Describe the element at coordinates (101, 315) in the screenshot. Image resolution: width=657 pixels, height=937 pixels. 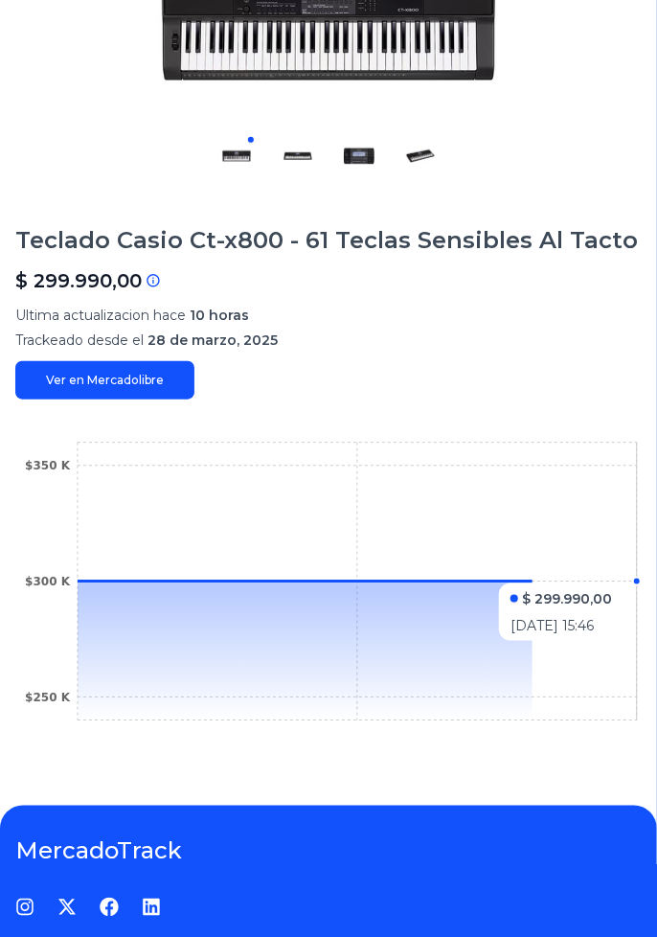
I see `span: Ultima actualizacion hace` at that location.